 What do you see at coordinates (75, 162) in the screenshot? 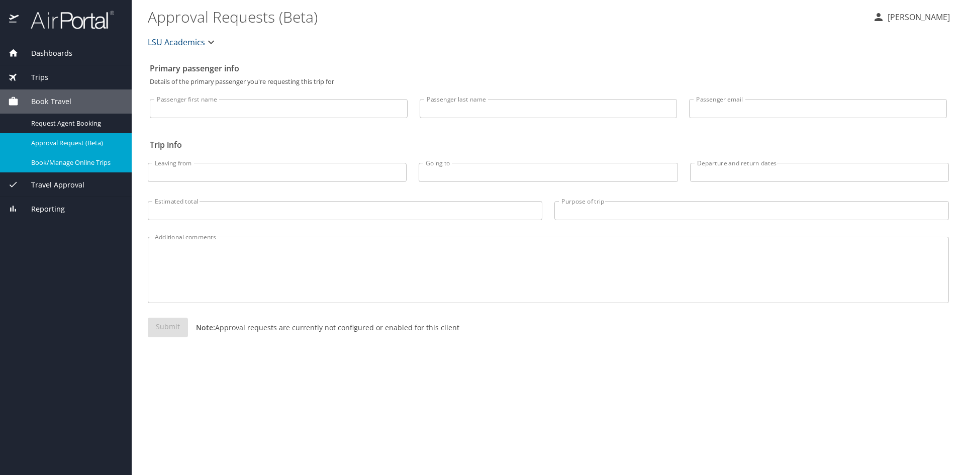
I see `span: Book/Manage Online Trips` at bounding box center [75, 162].